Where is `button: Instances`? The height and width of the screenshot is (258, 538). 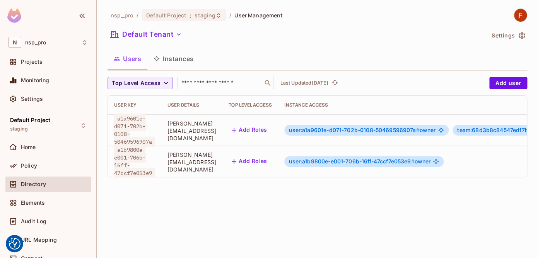 button: Instances is located at coordinates (173, 59).